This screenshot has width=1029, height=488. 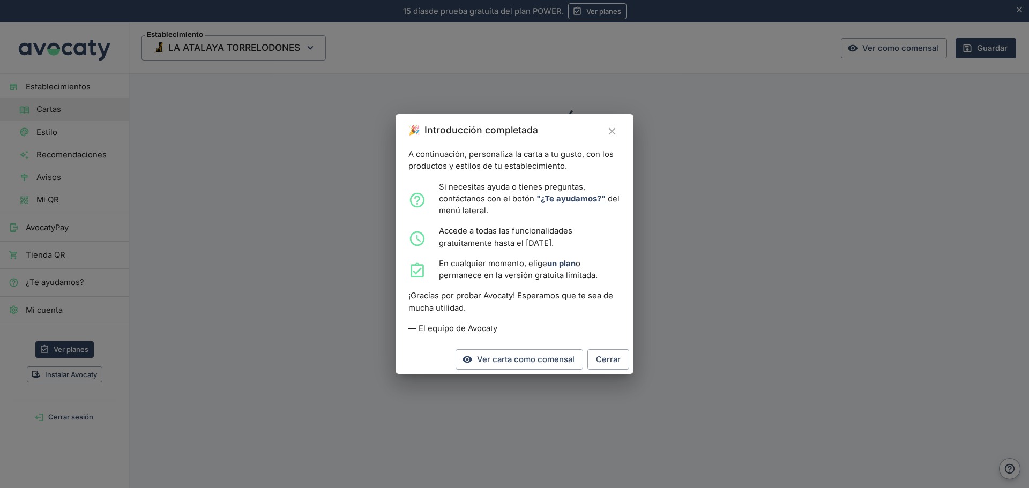 I want to click on p: A continuación, personaliza la carta a tu gusto, con los productos y estilos de tu establecimiento., so click(x=515, y=160).